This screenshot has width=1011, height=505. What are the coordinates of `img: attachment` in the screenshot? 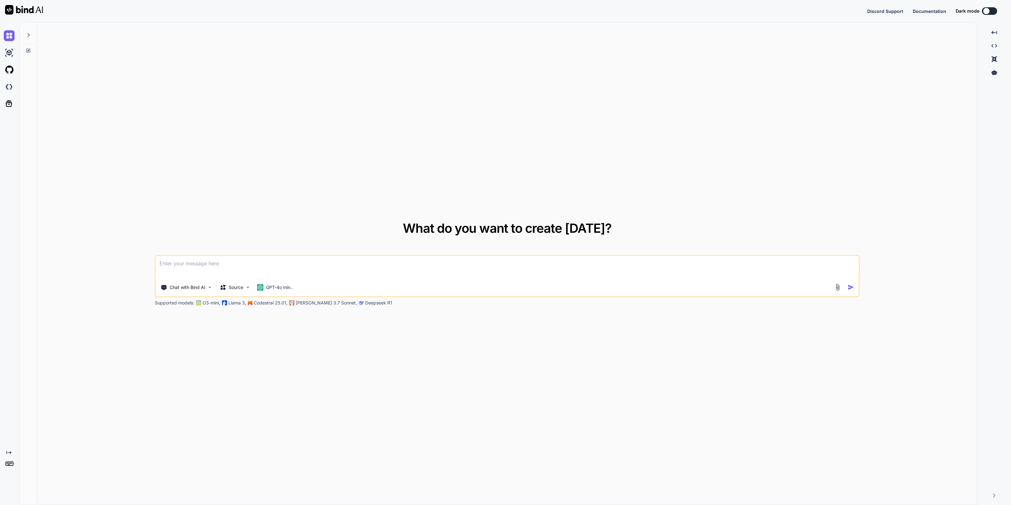 It's located at (837, 287).